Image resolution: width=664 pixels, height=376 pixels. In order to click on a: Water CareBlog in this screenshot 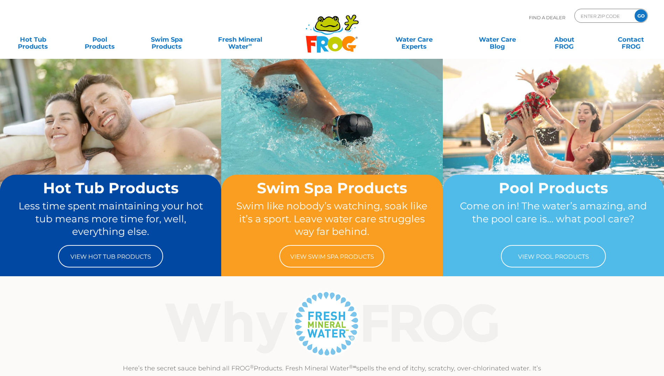, I will do `click(497, 40)`.